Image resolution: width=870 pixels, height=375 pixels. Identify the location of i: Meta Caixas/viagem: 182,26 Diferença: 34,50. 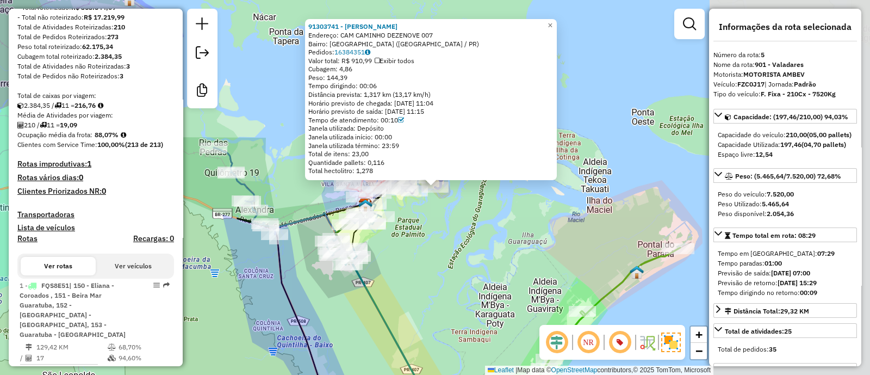
(101, 105).